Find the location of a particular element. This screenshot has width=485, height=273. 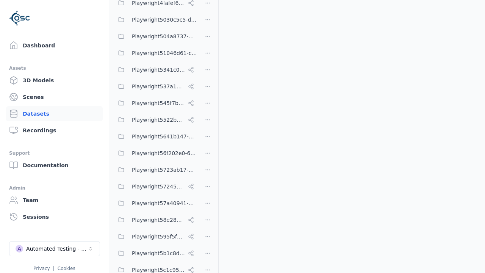

a: Recordings is located at coordinates (54, 130).